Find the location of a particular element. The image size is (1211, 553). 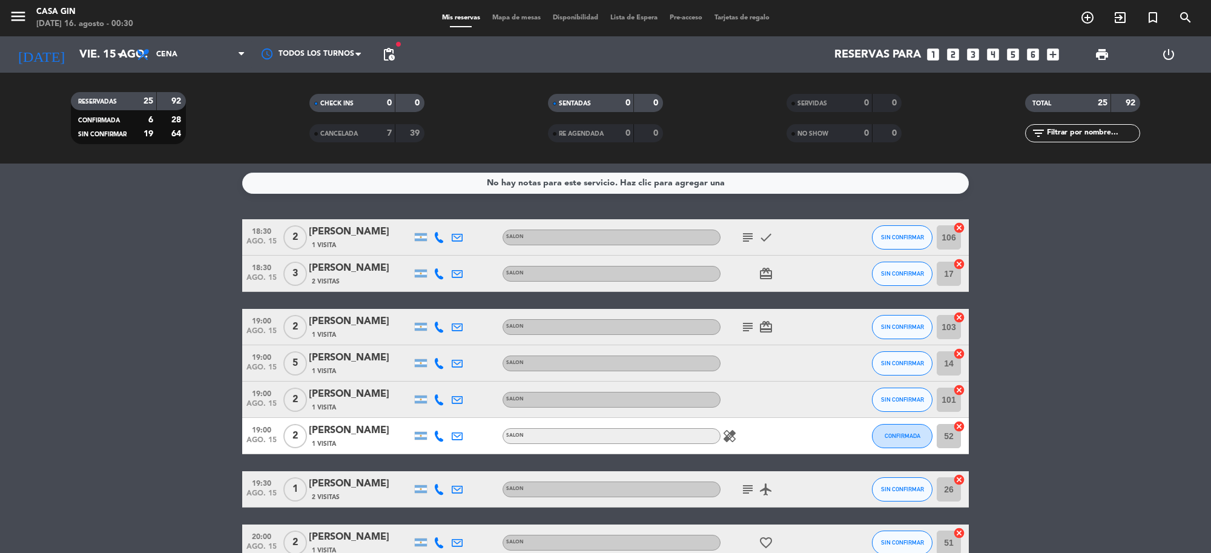

span: 19:30 is located at coordinates (262, 482).